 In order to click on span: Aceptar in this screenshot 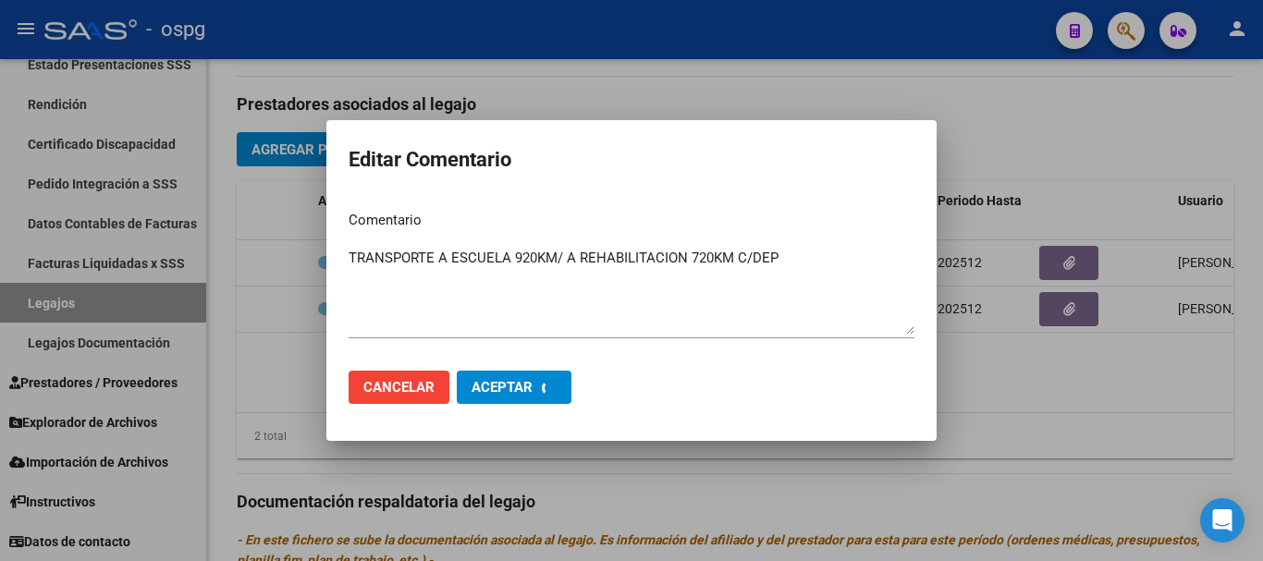, I will do `click(502, 388)`.